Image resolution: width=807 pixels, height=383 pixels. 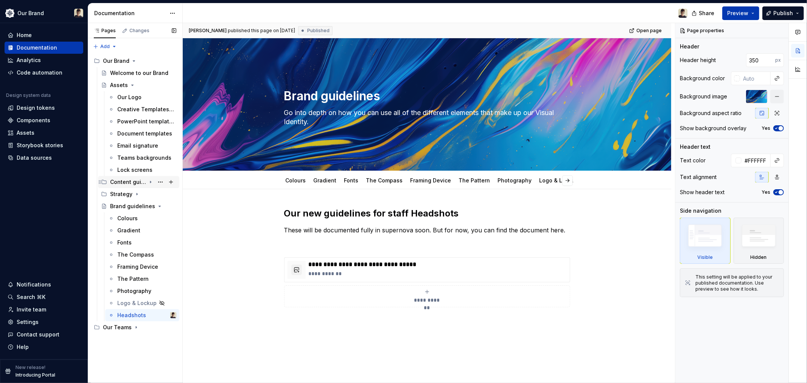 I want to click on div: This setting will be applied to your published documentation. Use preview to see how it looks., so click(x=737, y=283).